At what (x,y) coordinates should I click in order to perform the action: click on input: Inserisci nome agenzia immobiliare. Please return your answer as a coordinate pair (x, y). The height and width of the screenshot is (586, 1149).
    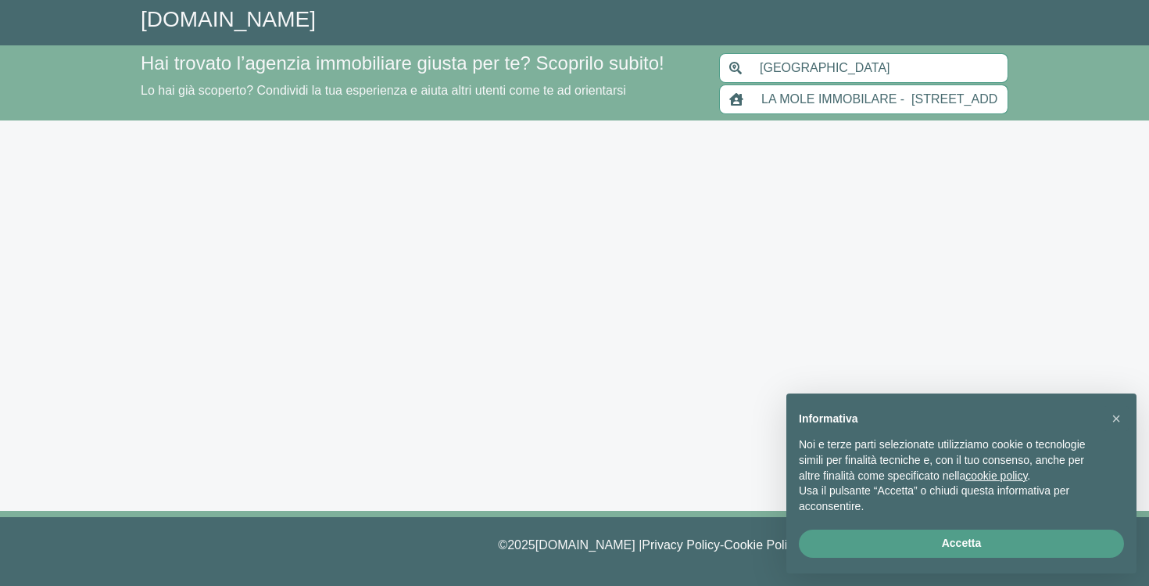
    Looking at the image, I should click on (880, 99).